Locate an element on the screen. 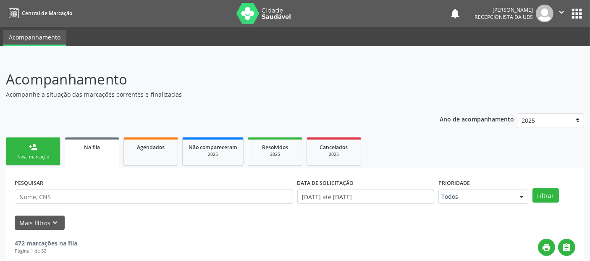 The width and height of the screenshot is (590, 261). a: Acompanhamento is located at coordinates (34, 38).